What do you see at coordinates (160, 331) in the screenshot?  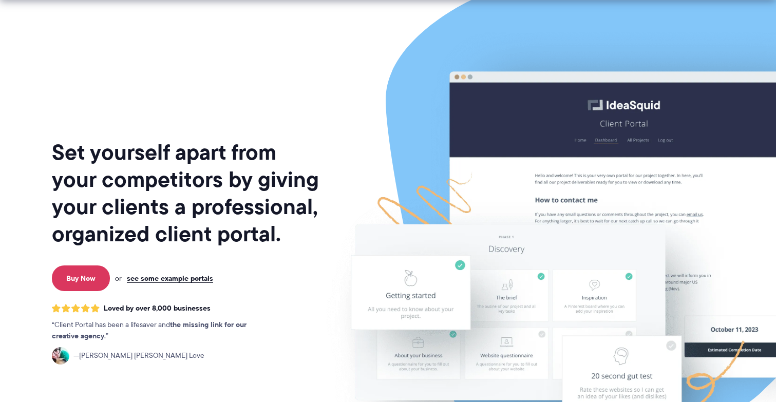 I see `p: Client Portal has been a lifesaver and .` at bounding box center [160, 331].